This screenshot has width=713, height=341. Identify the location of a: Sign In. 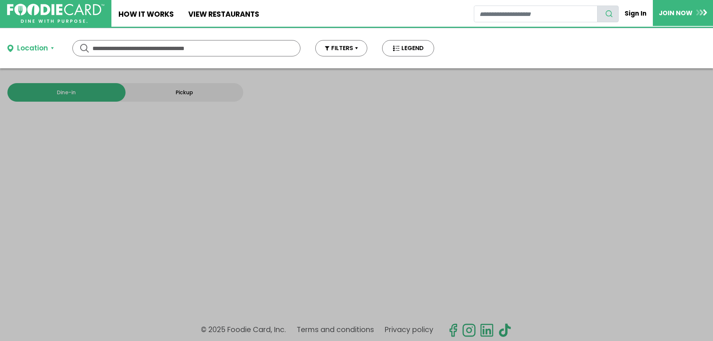
(636, 13).